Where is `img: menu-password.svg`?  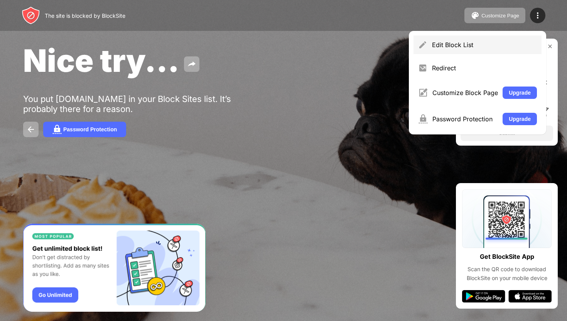 img: menu-password.svg is located at coordinates (423, 119).